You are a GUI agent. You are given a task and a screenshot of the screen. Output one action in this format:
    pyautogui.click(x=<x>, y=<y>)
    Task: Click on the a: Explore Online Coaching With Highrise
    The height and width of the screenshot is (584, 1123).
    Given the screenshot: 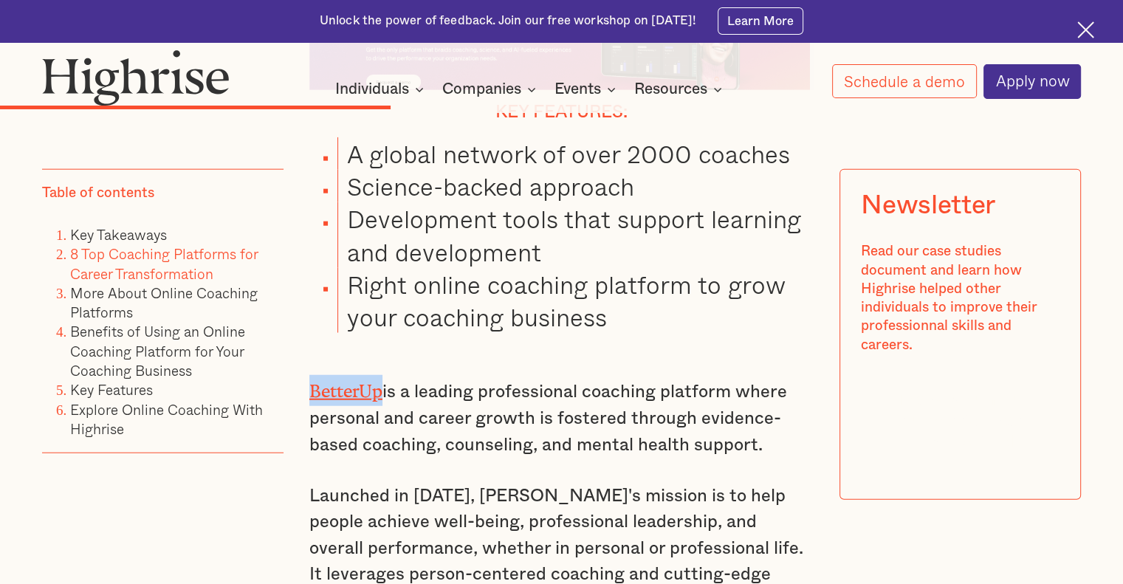 What is the action you would take?
    pyautogui.click(x=166, y=418)
    